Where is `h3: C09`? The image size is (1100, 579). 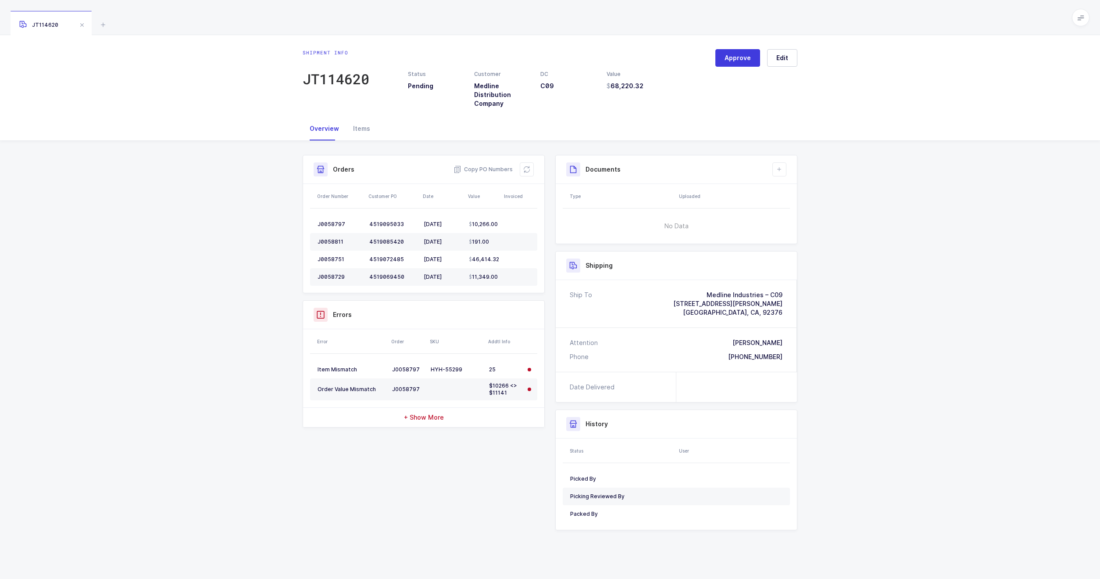 h3: C09 is located at coordinates (568, 86).